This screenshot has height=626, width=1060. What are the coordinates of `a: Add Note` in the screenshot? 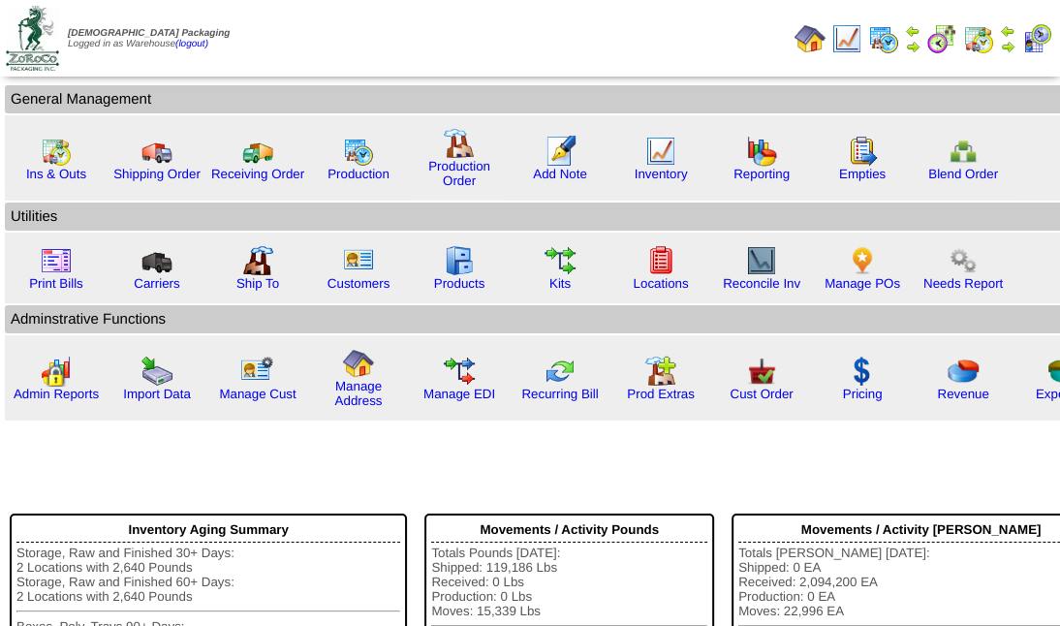 It's located at (560, 173).